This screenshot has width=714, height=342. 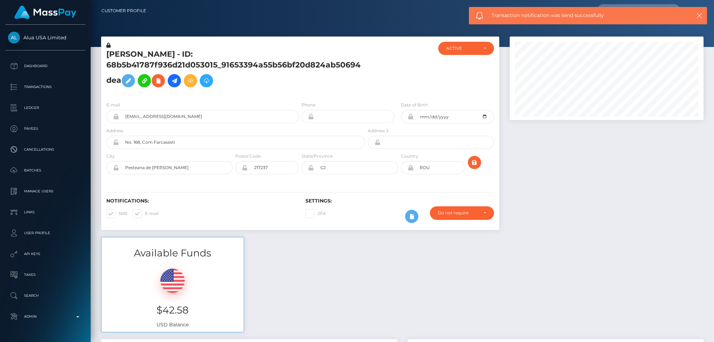 What do you see at coordinates (172, 253) in the screenshot?
I see `h3: Available Funds` at bounding box center [172, 253].